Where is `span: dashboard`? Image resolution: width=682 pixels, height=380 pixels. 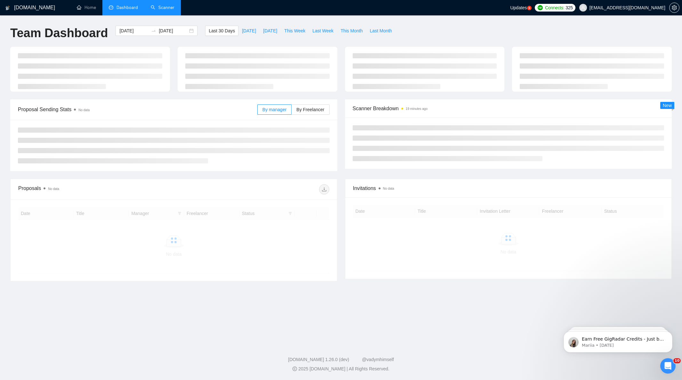
span: dashboard is located at coordinates (111, 7).